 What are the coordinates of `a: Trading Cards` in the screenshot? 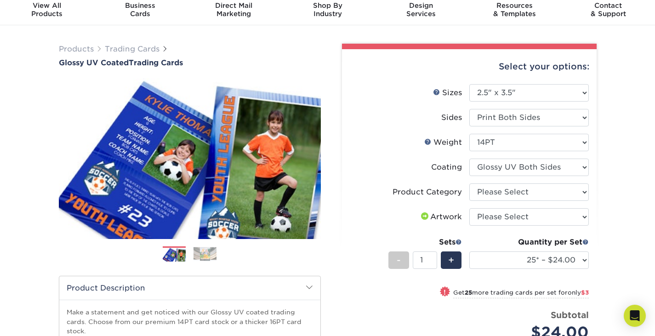 It's located at (132, 49).